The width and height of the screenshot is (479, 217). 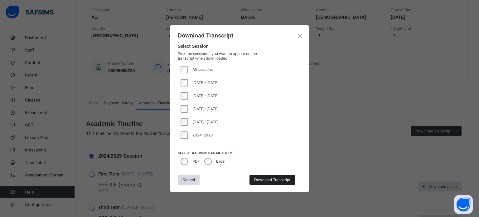 I want to click on span: Select a download method, so click(x=240, y=153).